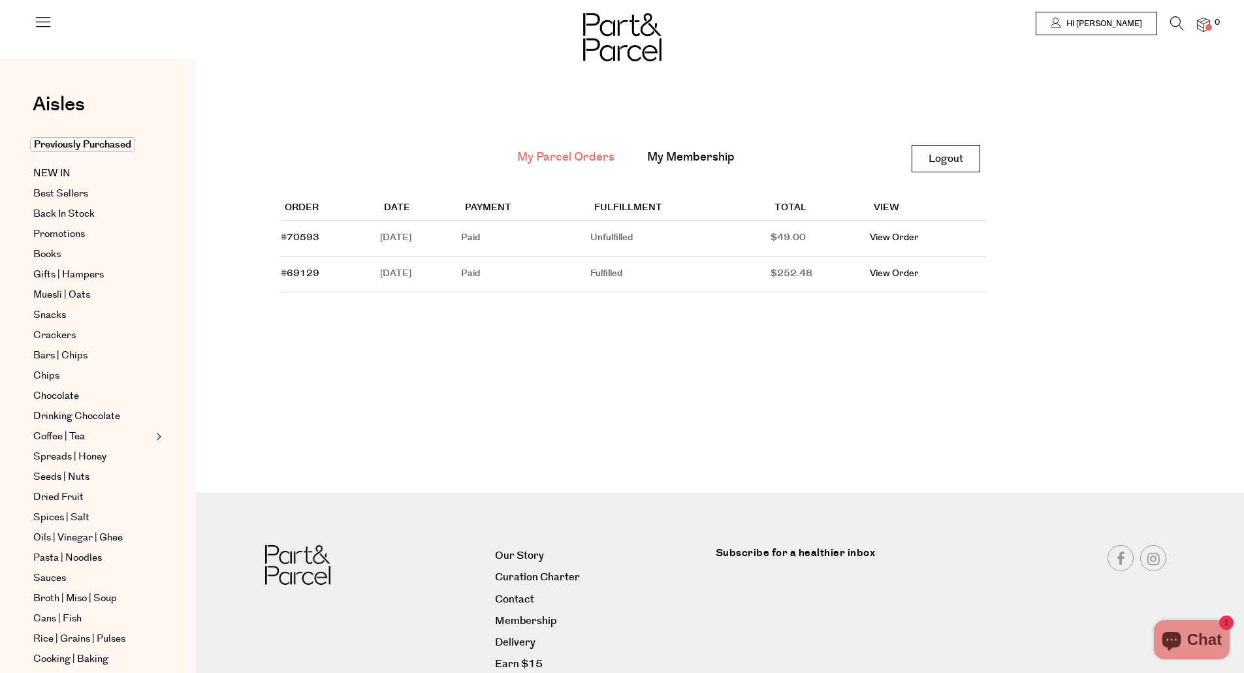  Describe the element at coordinates (93, 457) in the screenshot. I see `a: Spreads | Honey` at that location.